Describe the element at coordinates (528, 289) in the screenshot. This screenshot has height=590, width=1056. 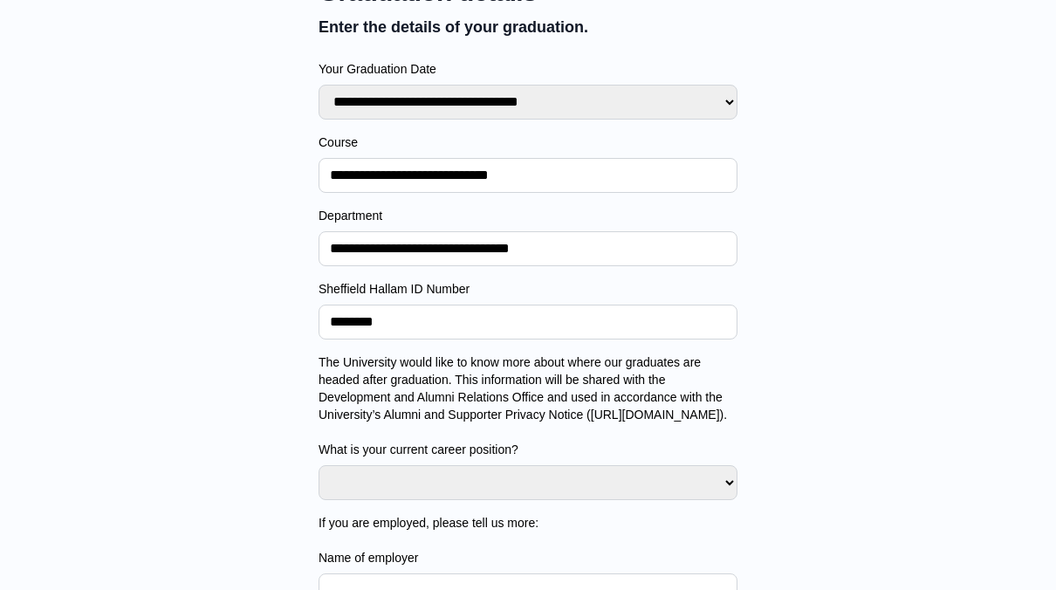
I see `label: Sheffield Hallam ID Number` at that location.